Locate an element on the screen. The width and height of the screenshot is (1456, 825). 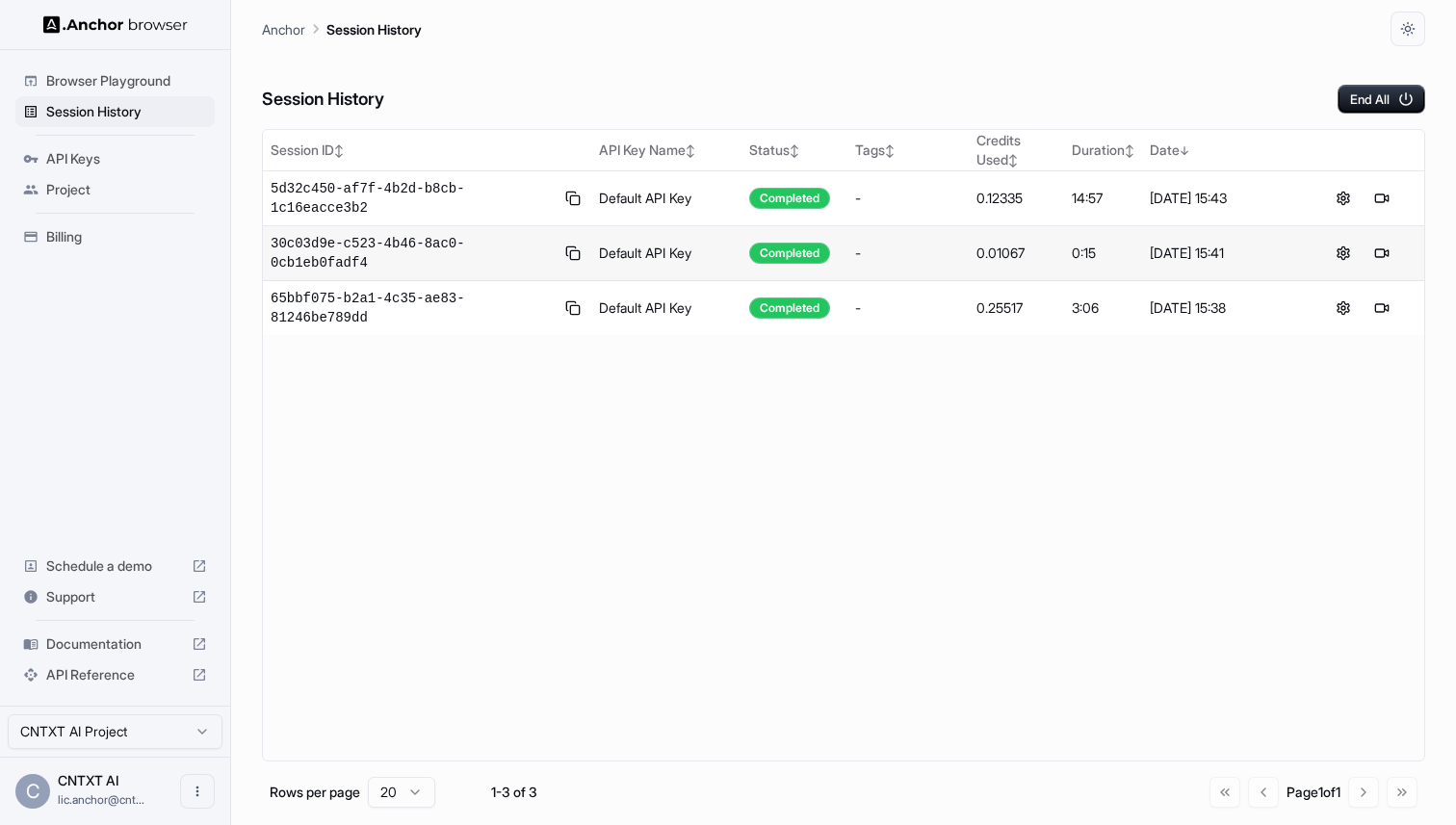
span: 30c03d9e-c523-4b46-8ac0-0cb1eb0fadf4 is located at coordinates (412, 253).